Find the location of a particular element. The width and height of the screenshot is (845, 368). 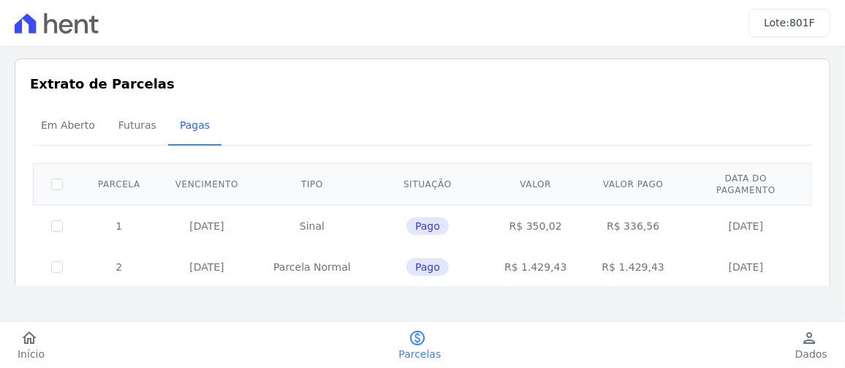

span: Em Aberto is located at coordinates (68, 125).